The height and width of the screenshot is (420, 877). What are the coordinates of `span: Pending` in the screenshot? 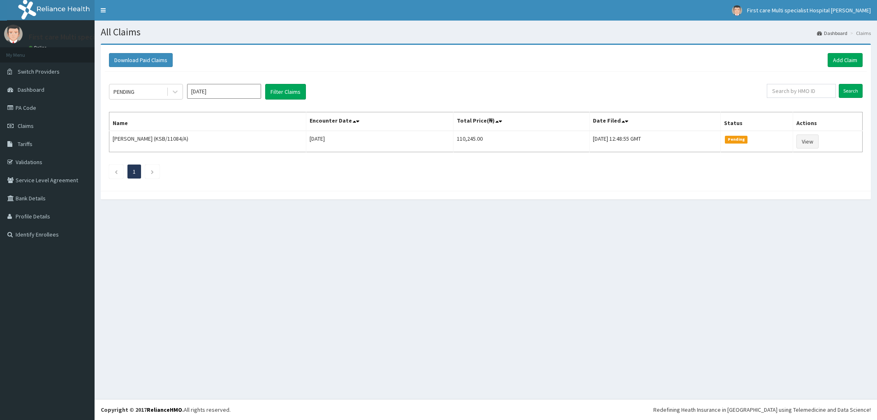 It's located at (736, 139).